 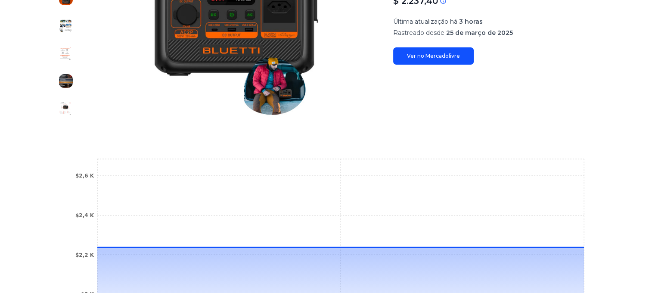 What do you see at coordinates (84, 255) in the screenshot?
I see `tspan: $2,2 K` at bounding box center [84, 255].